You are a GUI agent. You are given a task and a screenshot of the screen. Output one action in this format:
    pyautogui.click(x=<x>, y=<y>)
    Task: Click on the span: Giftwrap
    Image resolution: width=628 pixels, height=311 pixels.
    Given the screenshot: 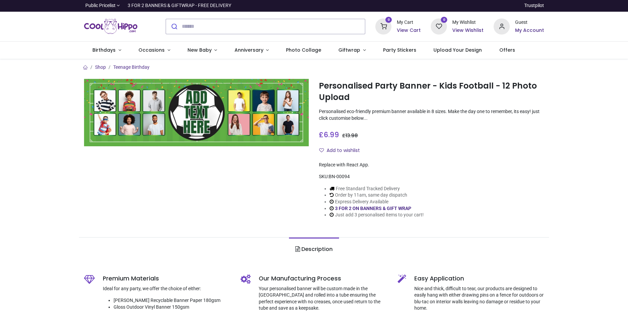 What is the action you would take?
    pyautogui.click(x=349, y=50)
    